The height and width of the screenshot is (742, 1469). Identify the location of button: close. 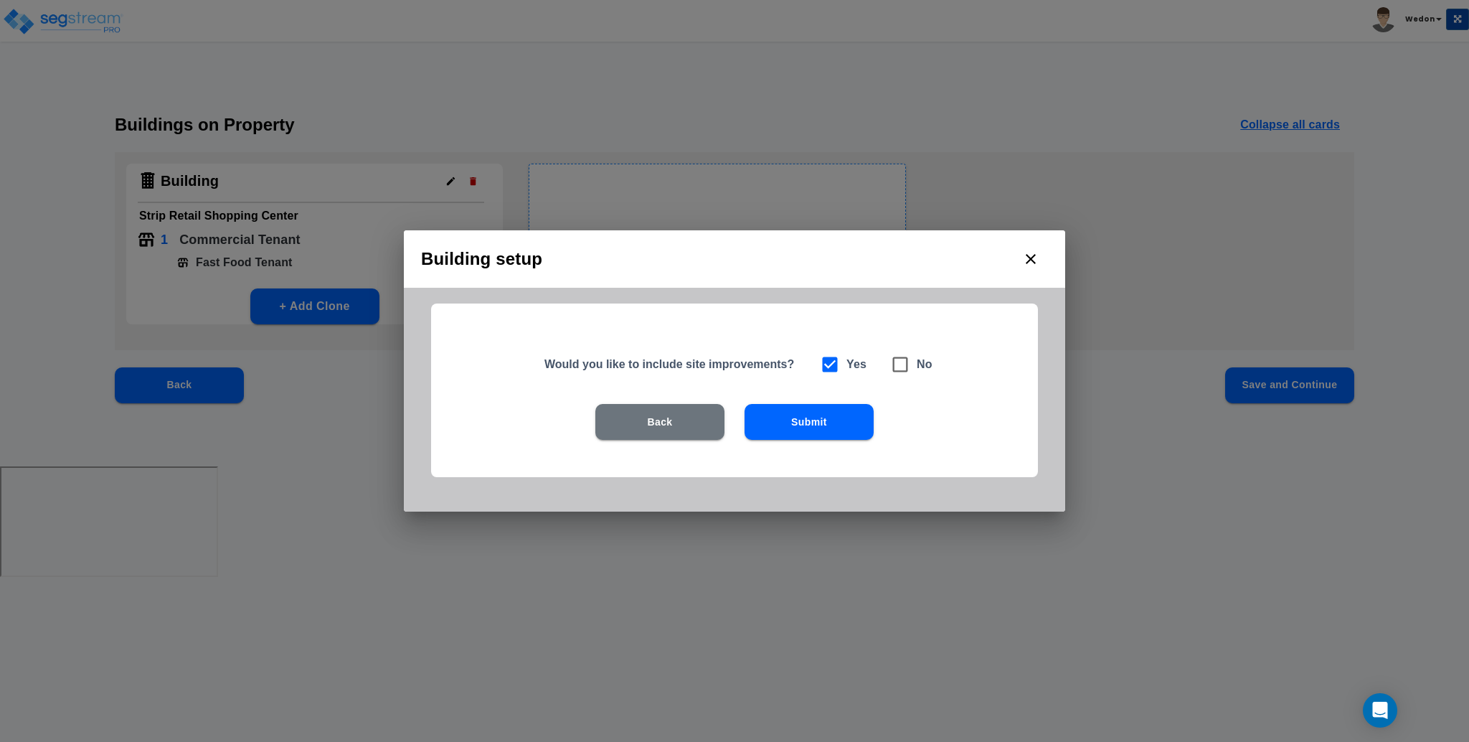
(1031, 259).